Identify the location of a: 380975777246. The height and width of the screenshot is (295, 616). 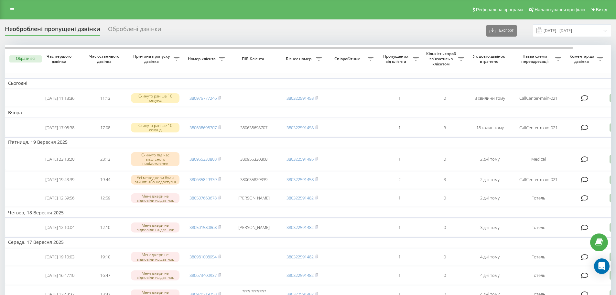
(203, 98).